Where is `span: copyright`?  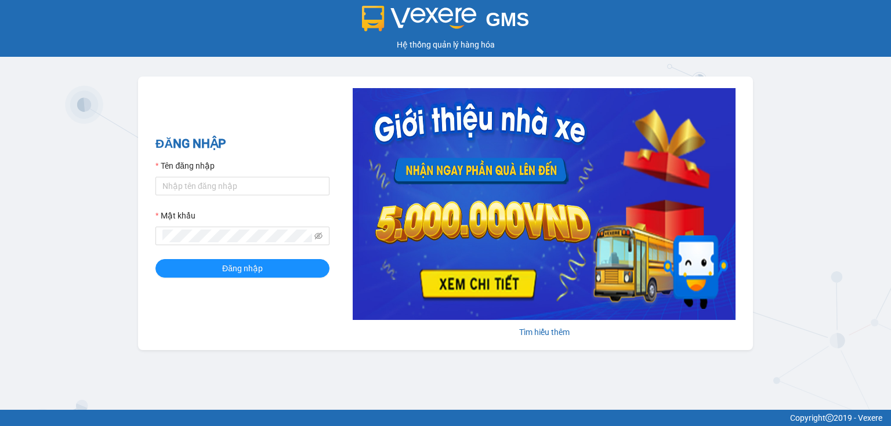
span: copyright is located at coordinates (829, 418).